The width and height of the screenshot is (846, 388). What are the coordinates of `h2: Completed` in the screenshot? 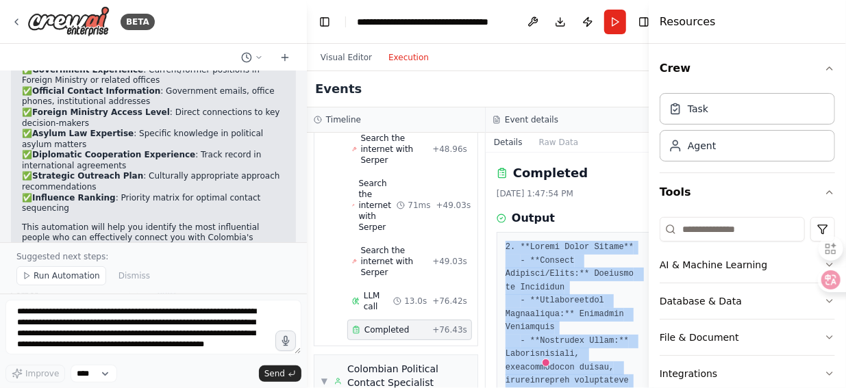 It's located at (550, 173).